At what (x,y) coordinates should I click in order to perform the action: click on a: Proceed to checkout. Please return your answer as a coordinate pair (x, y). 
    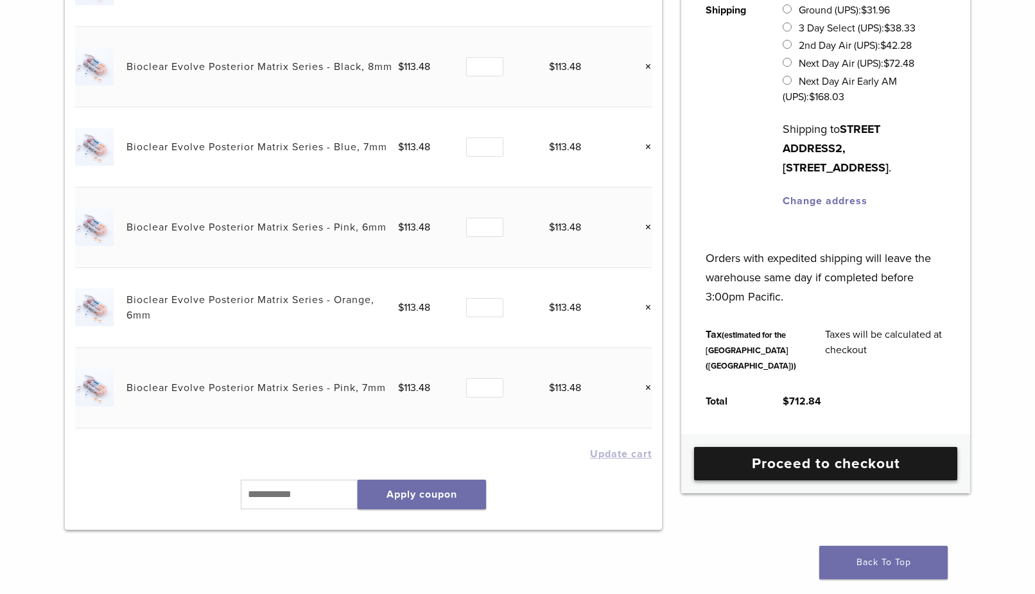
    Looking at the image, I should click on (826, 464).